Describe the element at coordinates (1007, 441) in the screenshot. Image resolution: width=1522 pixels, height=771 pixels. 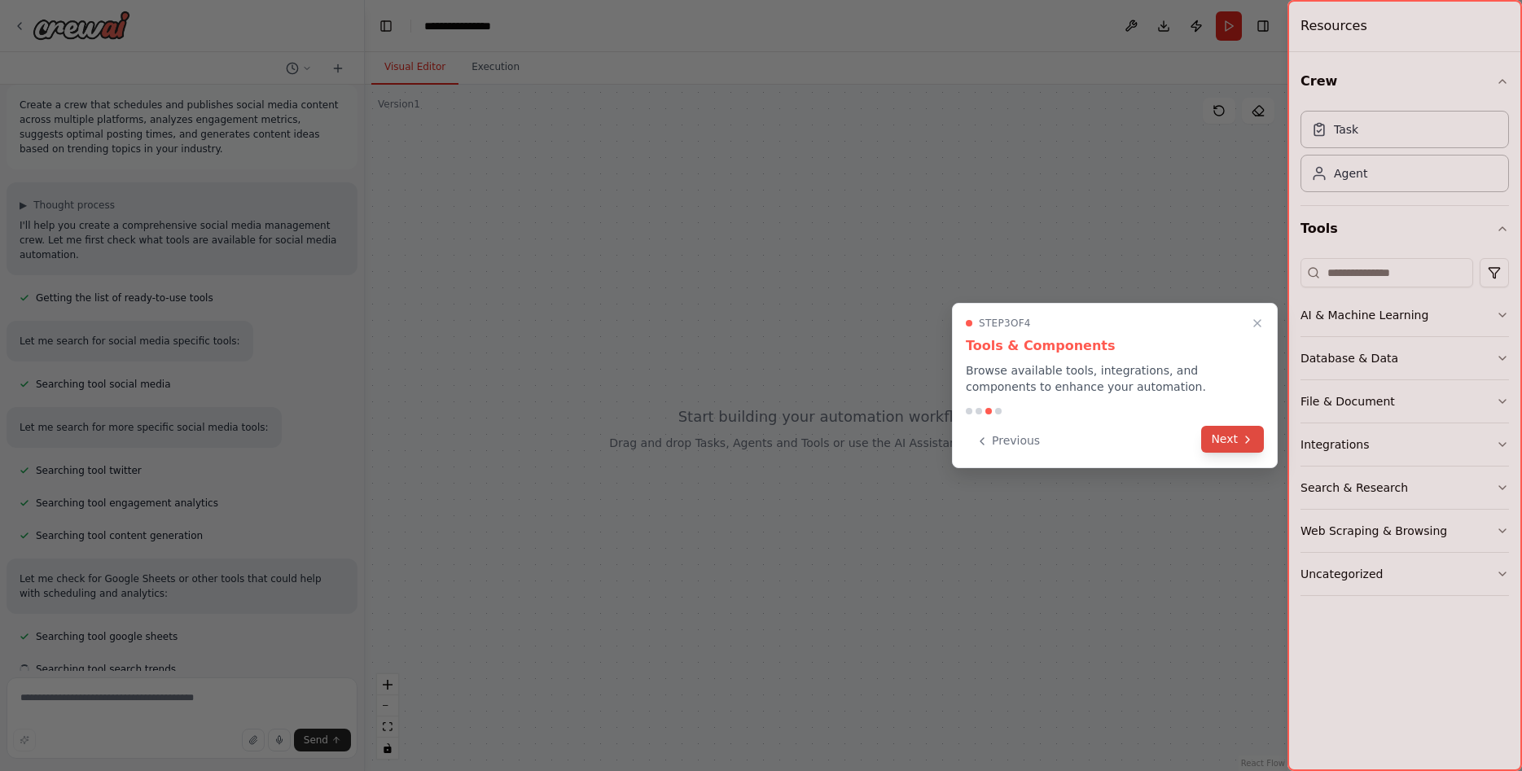
I see `button: Previous` at that location.